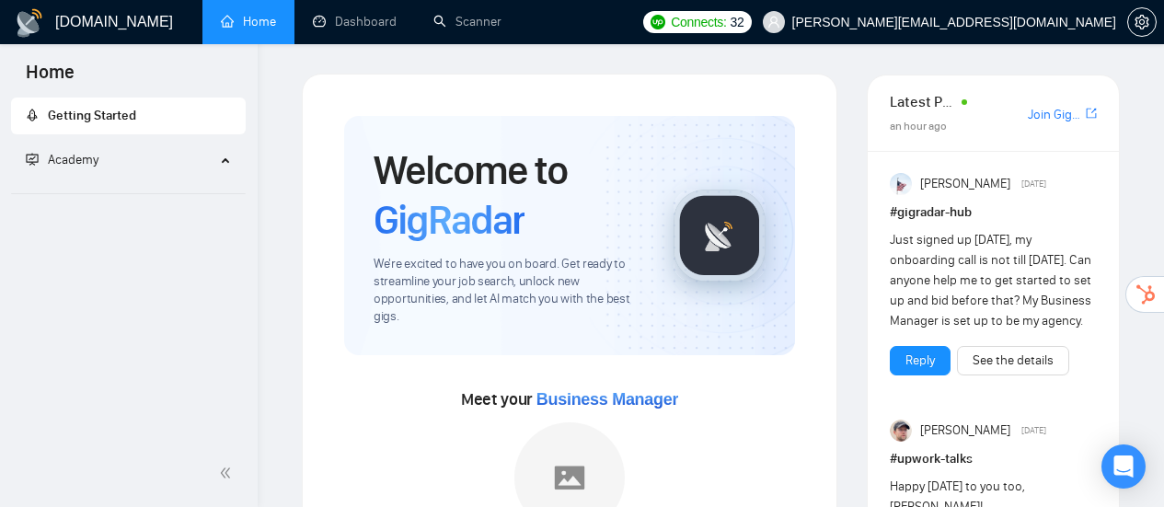 The height and width of the screenshot is (507, 1164). What do you see at coordinates (1013, 361) in the screenshot?
I see `a: See the details` at bounding box center [1013, 361].